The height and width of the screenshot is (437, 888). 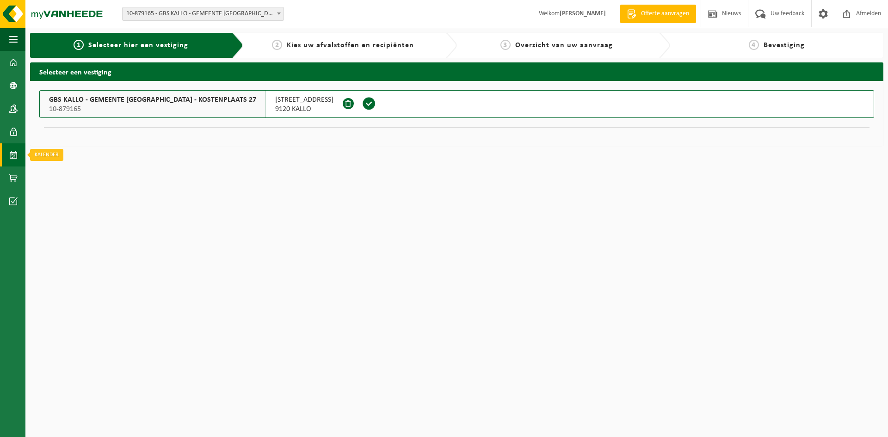 I want to click on span: 1, so click(x=79, y=45).